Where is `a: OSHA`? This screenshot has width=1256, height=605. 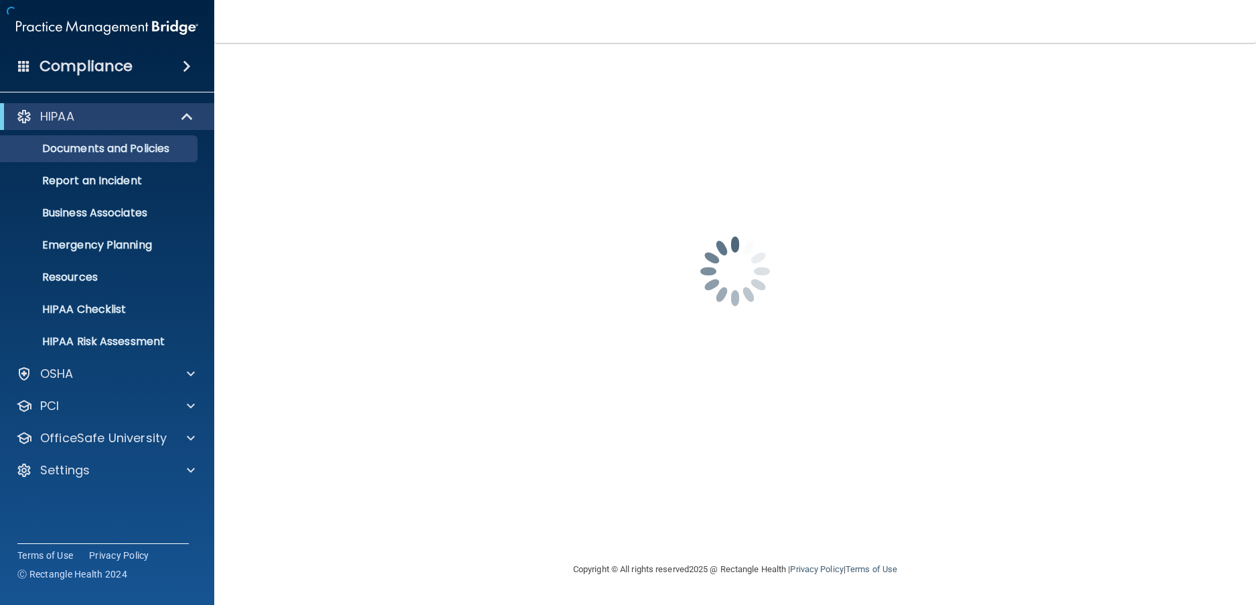 a: OSHA is located at coordinates (105, 374).